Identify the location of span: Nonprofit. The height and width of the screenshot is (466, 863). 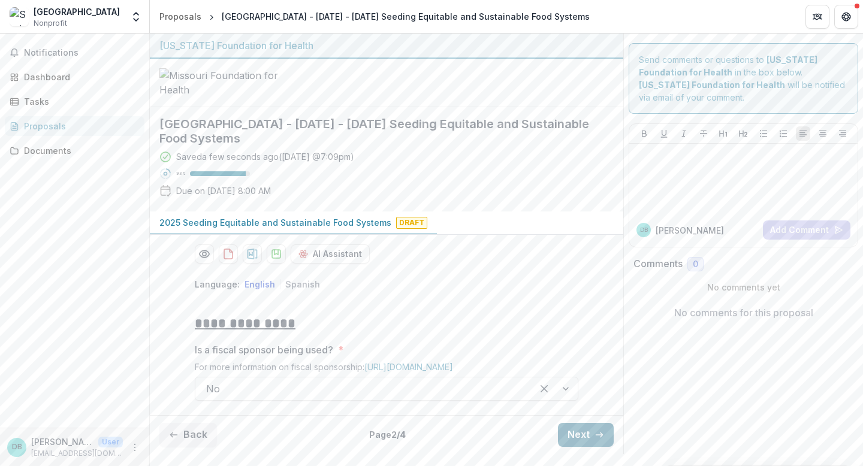
(50, 23).